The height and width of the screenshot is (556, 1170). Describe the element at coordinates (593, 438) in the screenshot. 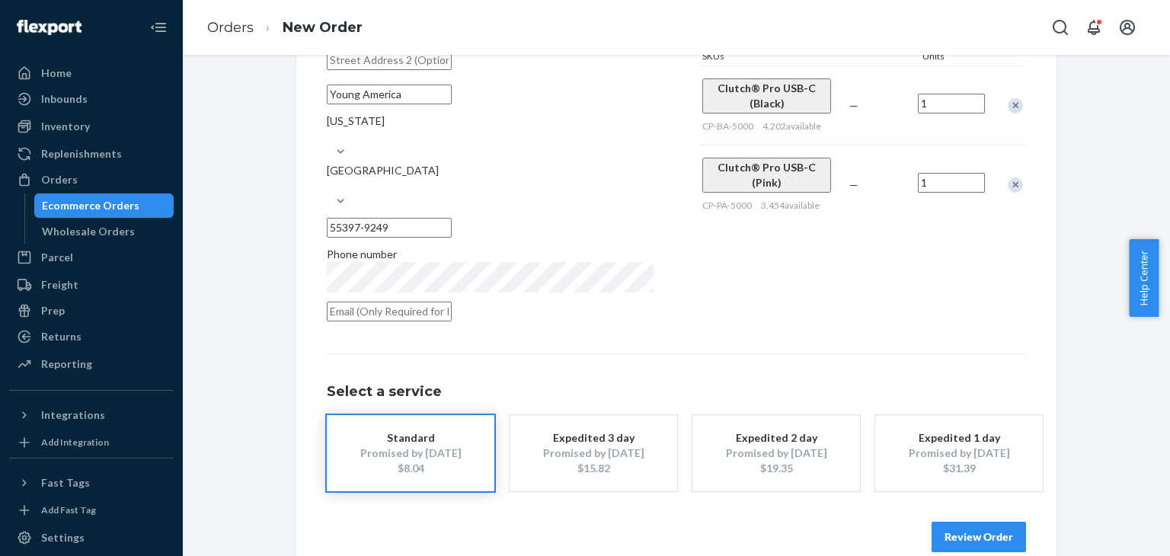

I see `div: Expedited 3 day` at that location.